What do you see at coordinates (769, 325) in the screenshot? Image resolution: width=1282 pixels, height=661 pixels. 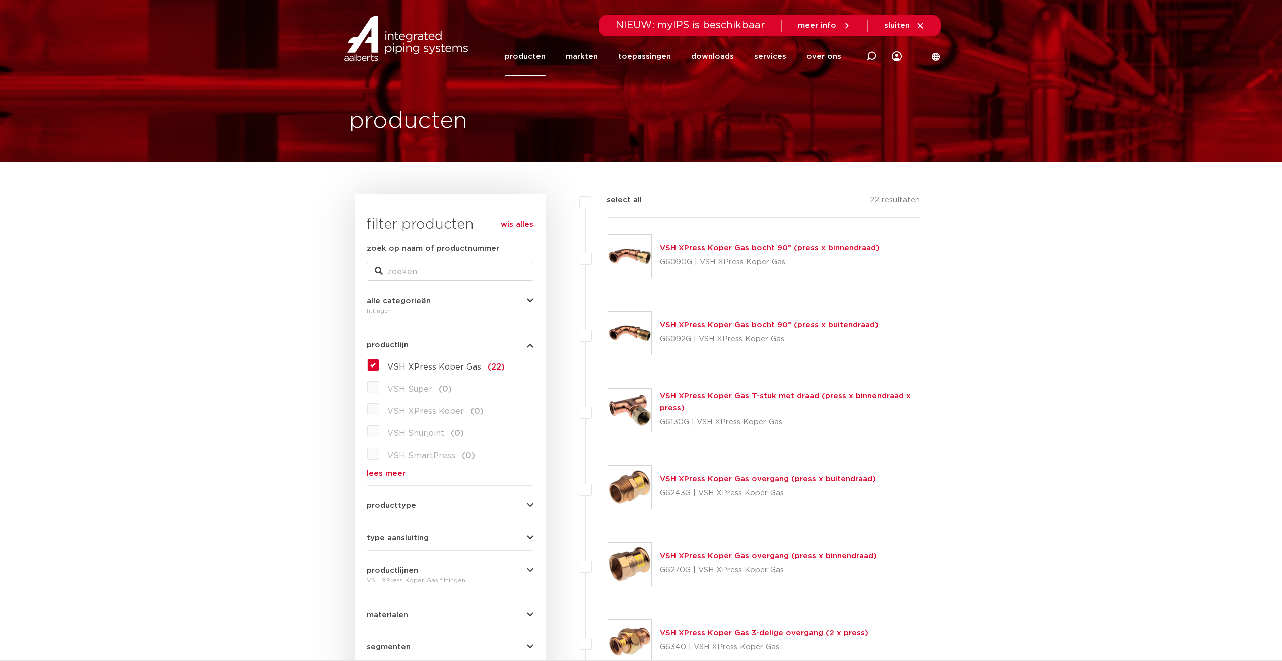 I see `a: VSH XPress Koper Gas bocht 90° (press x buitendraad)` at bounding box center [769, 325].